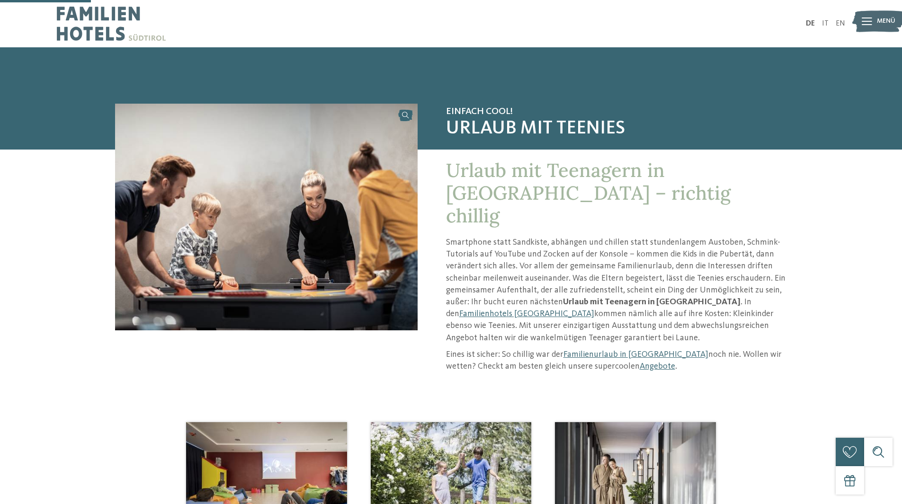 This screenshot has width=902, height=504. Describe the element at coordinates (825, 24) in the screenshot. I see `a: IT` at that location.